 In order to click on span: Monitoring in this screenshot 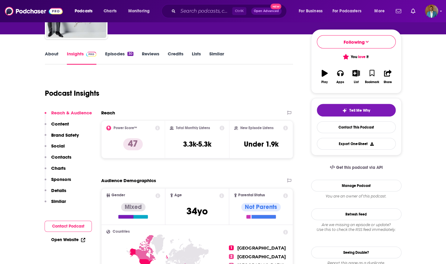, I will do `click(139, 11)`.